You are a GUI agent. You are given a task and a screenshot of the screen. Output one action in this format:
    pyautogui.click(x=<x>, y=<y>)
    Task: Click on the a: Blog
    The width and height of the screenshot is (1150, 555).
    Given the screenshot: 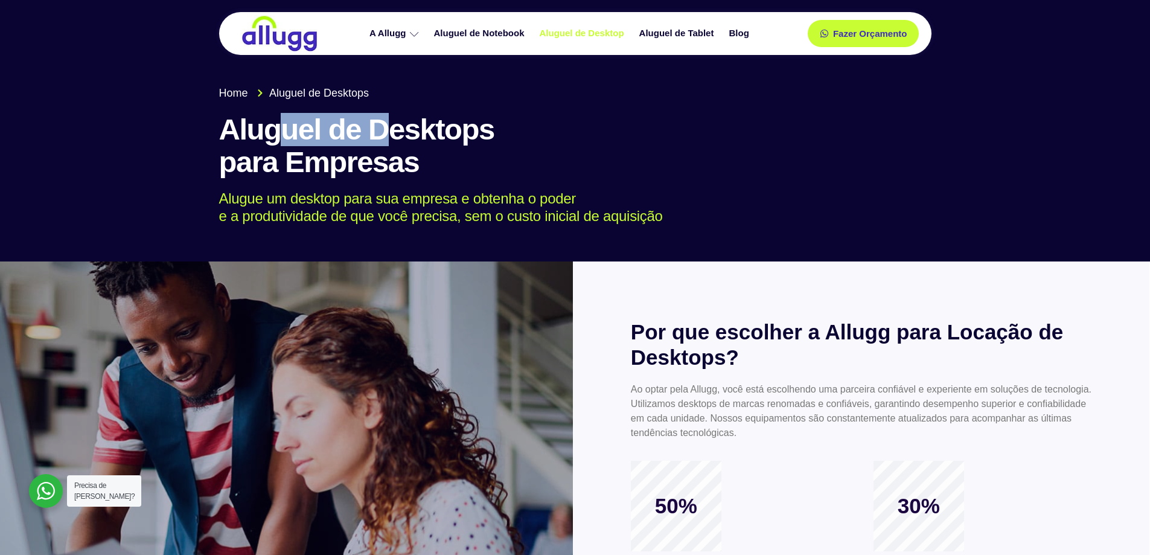 What is the action you would take?
    pyautogui.click(x=740, y=33)
    